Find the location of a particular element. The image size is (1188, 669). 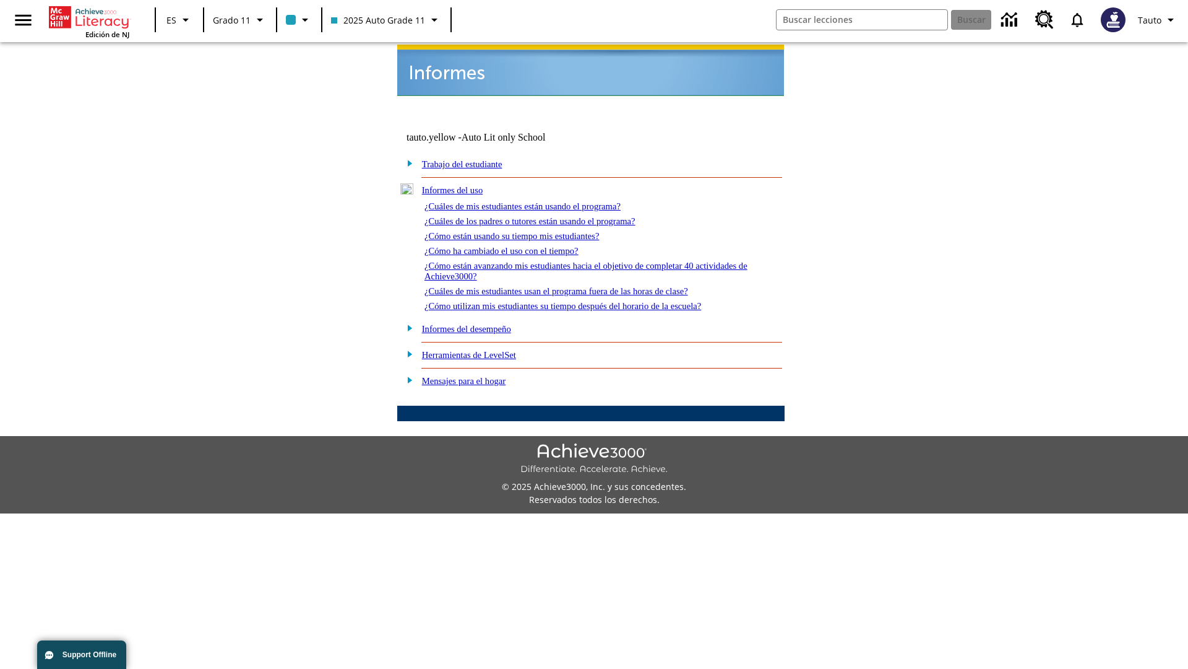

a: Centro de información is located at coordinates (1011, 20).